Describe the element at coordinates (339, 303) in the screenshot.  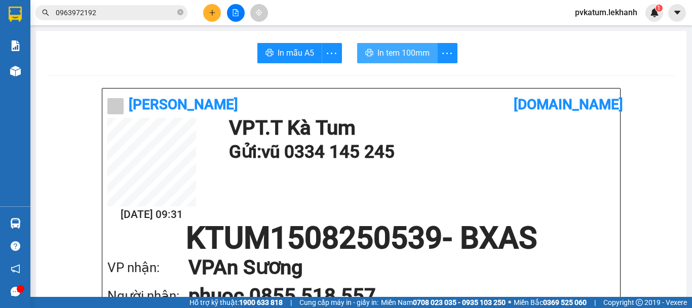
I see `span: Cung cấp máy in - giấy in:` at that location.